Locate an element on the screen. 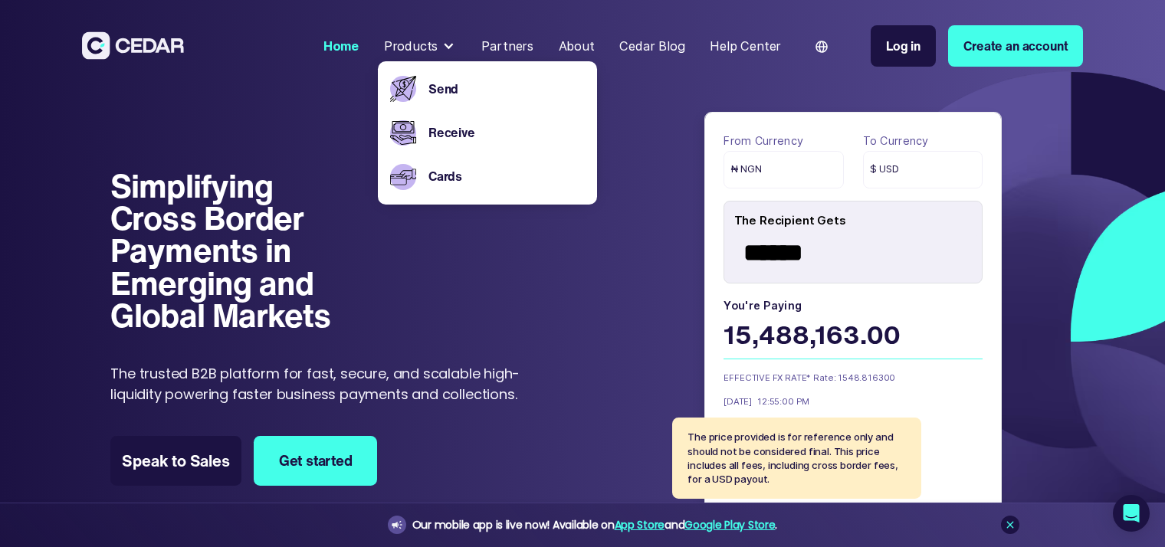 This screenshot has height=547, width=1165. span: App Store is located at coordinates (639, 525).